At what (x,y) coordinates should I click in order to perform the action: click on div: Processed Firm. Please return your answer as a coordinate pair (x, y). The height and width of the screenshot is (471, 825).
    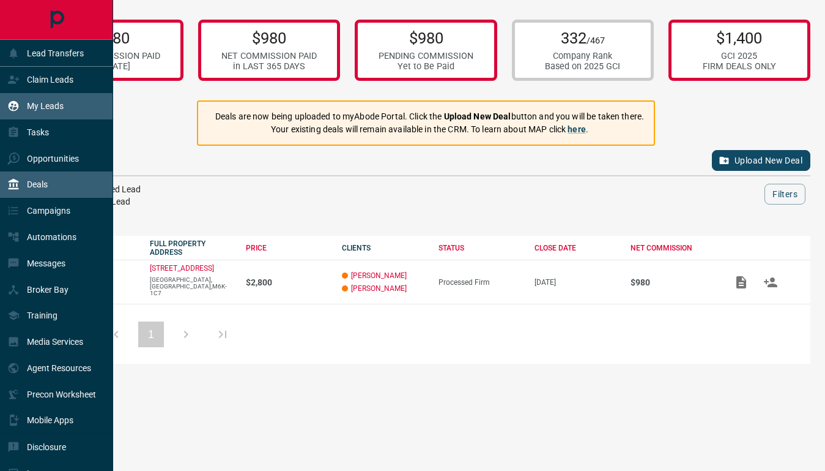
    Looking at the image, I should click on (480, 282).